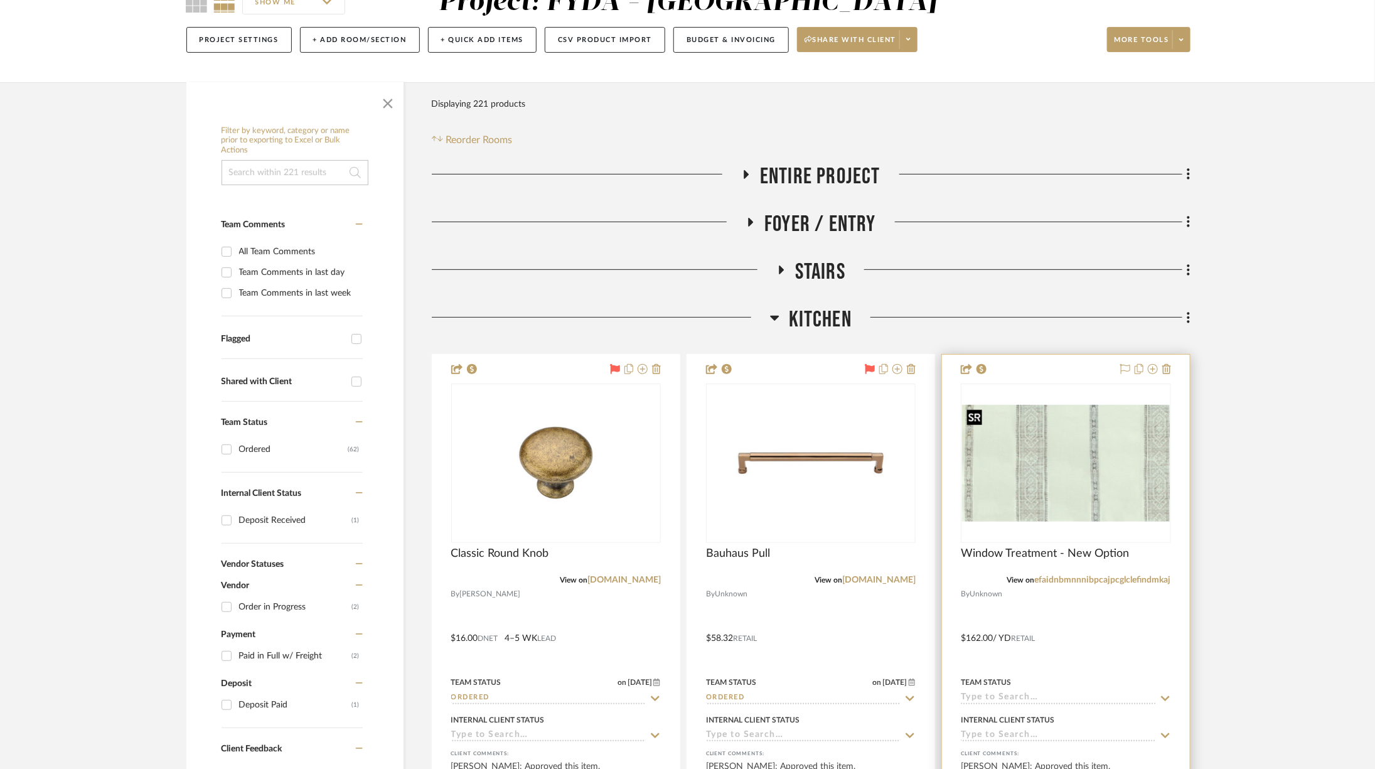 This screenshot has height=769, width=1375. Describe the element at coordinates (731, 40) in the screenshot. I see `button: Budget & Invoicing` at that location.